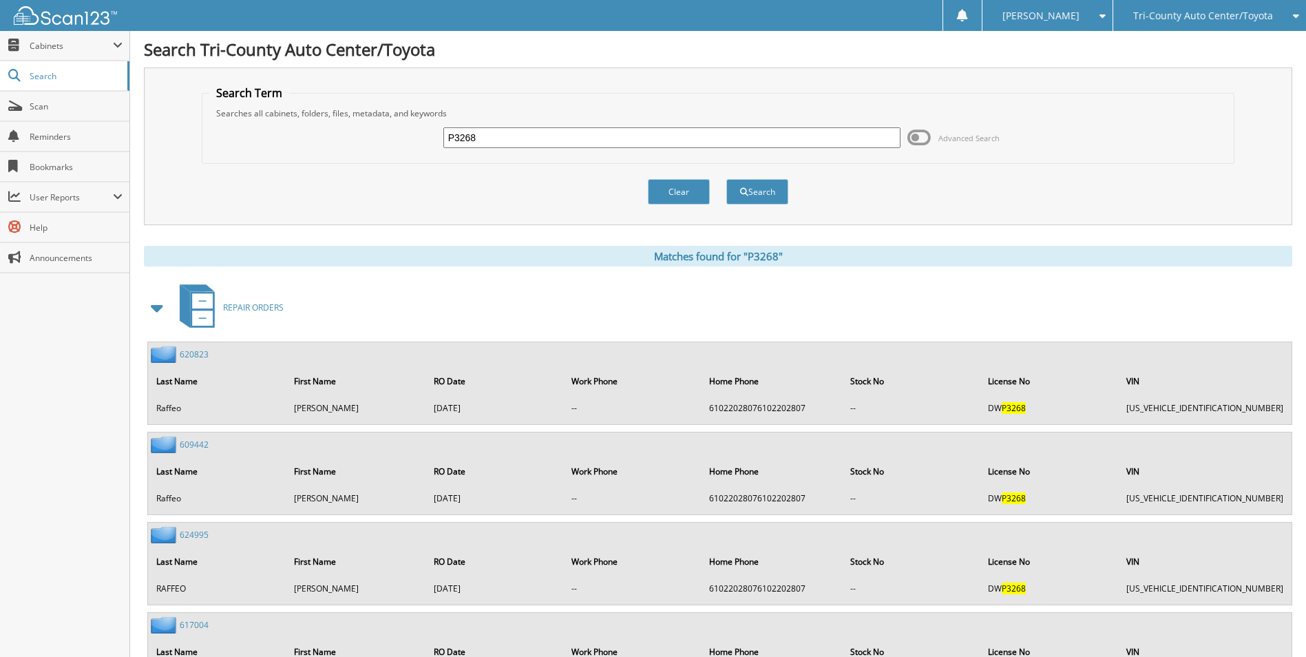 This screenshot has width=1306, height=657. Describe the element at coordinates (76, 106) in the screenshot. I see `span: Scan` at that location.